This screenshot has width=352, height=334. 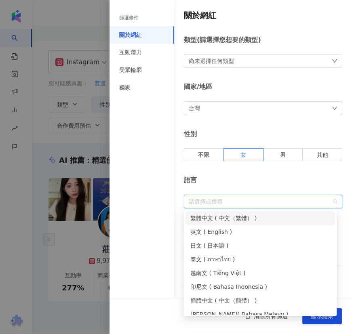 I want to click on div: 繁體中文 ( 中文（繁體） ), so click(x=260, y=218).